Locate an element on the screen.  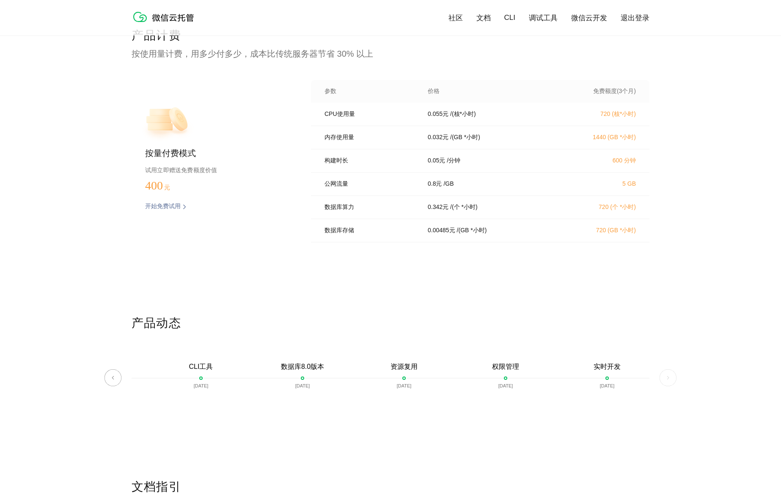
p: 数据库存储 is located at coordinates (370, 230).